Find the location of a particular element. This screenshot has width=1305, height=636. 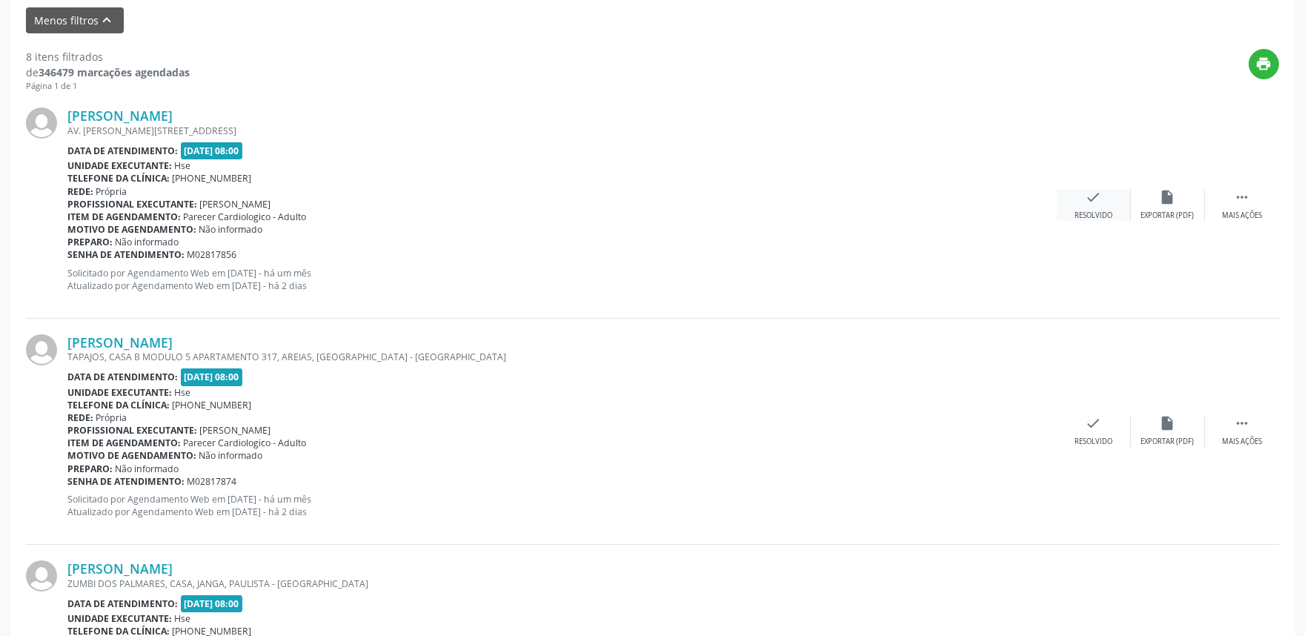

i: keyboard_arrow_up is located at coordinates (107, 20).